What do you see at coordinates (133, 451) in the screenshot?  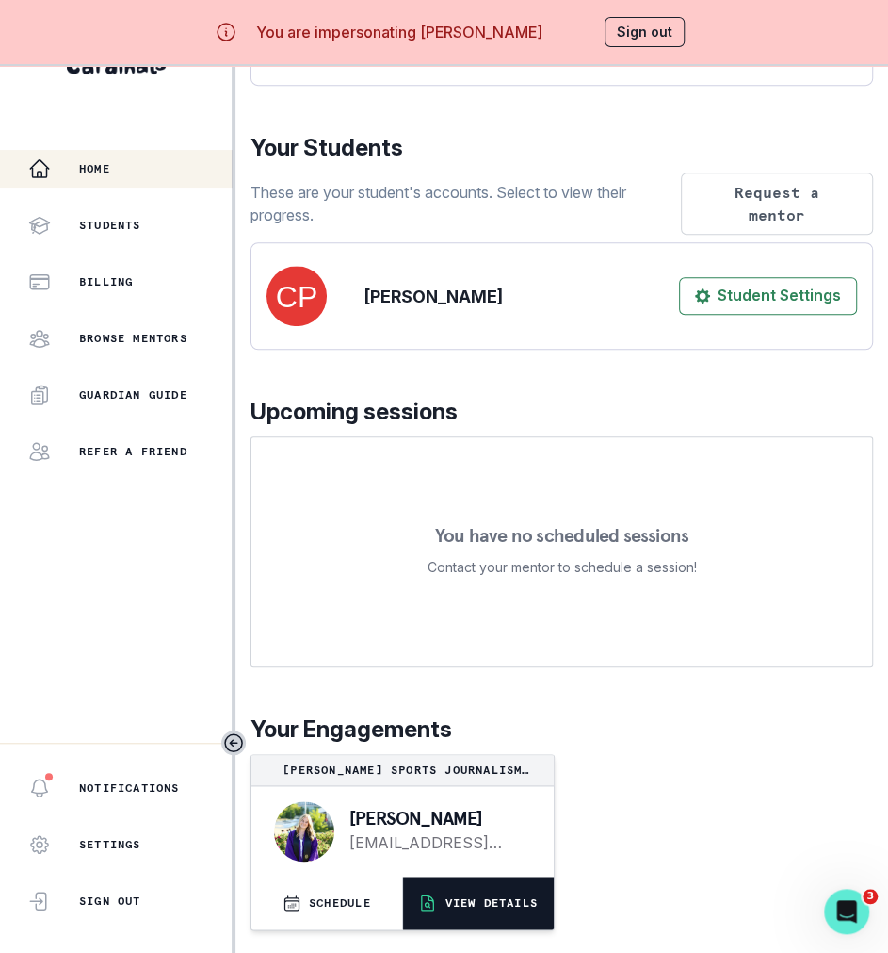 I see `p: Refer a friend` at bounding box center [133, 451].